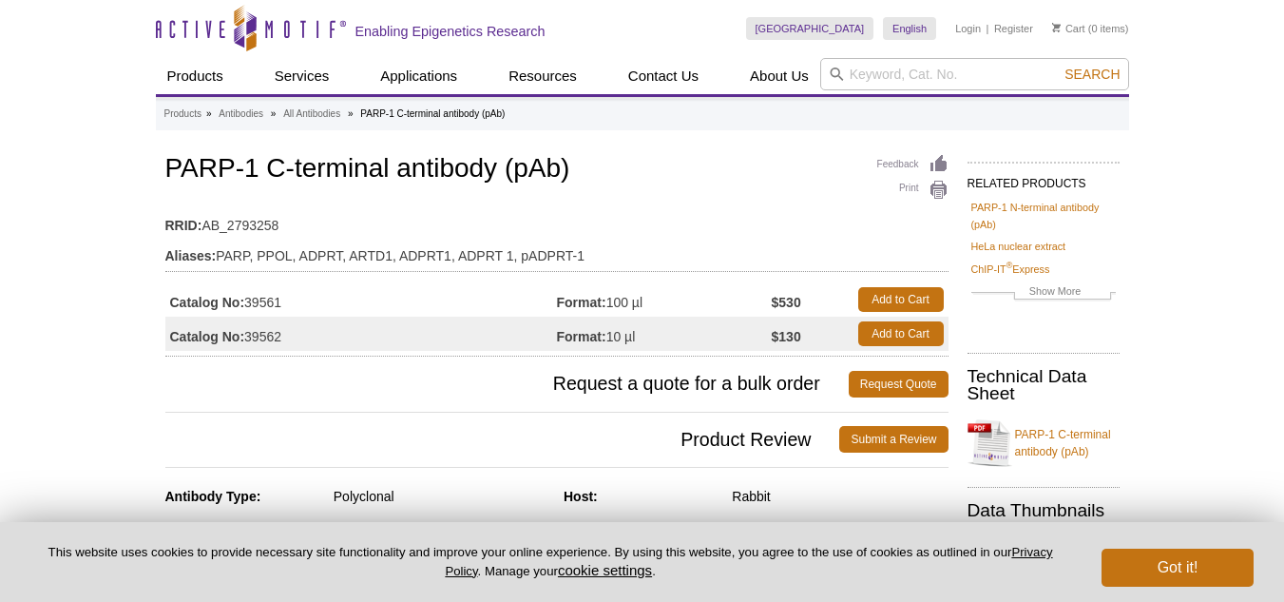 This screenshot has width=1284, height=602. What do you see at coordinates (912, 164) in the screenshot?
I see `a: Feedback` at bounding box center [912, 164].